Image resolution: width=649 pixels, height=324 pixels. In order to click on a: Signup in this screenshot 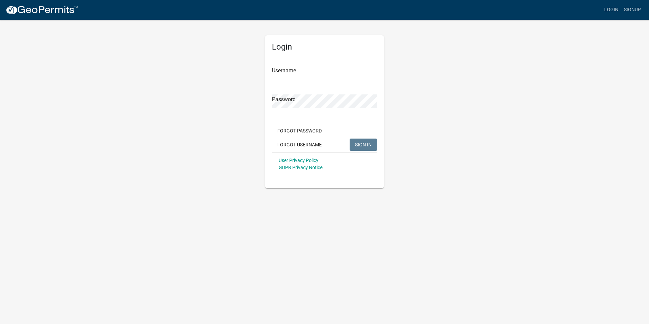, I will do `click(632, 10)`.